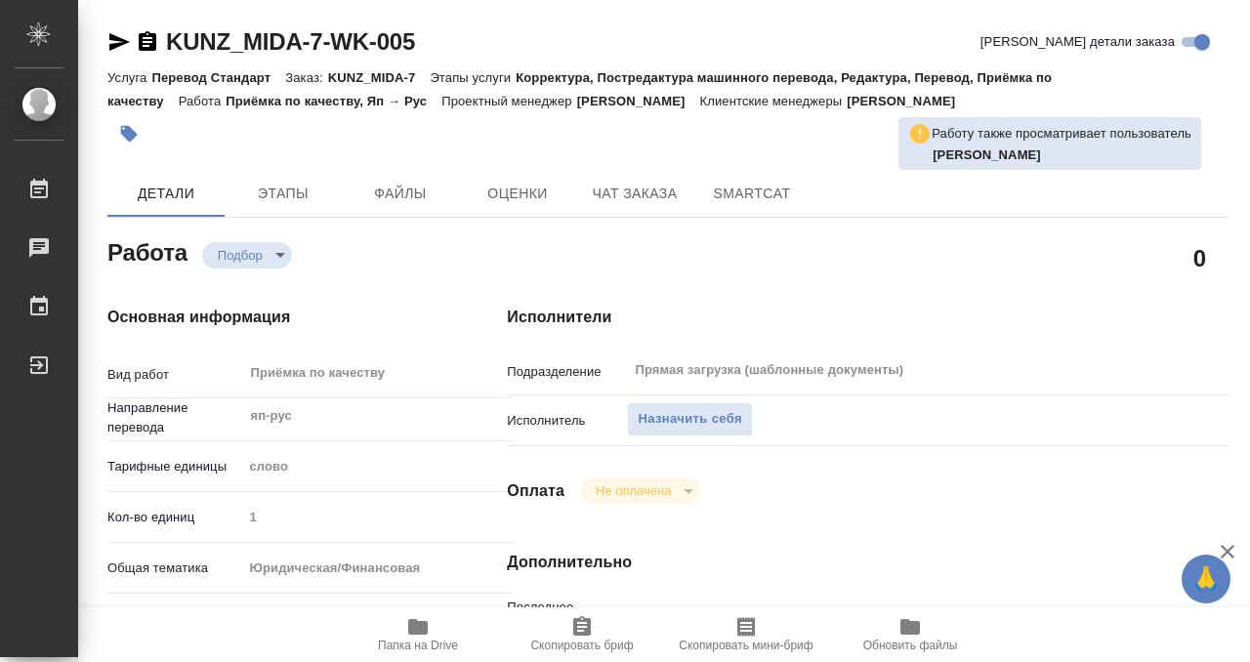 Image resolution: width=1250 pixels, height=662 pixels. What do you see at coordinates (535, 491) in the screenshot?
I see `h4: Оплата` at bounding box center [535, 491].